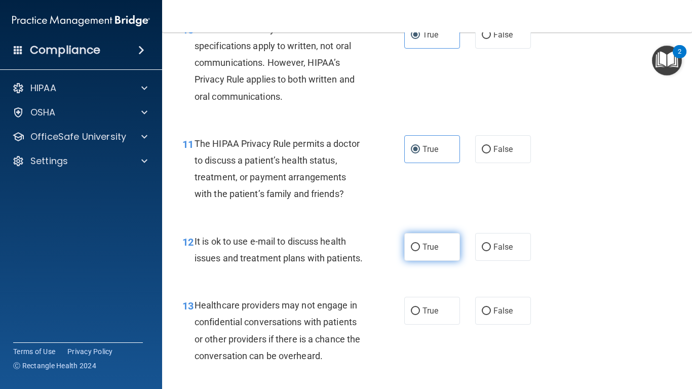  What do you see at coordinates (188, 306) in the screenshot?
I see `span: 13` at bounding box center [188, 306].